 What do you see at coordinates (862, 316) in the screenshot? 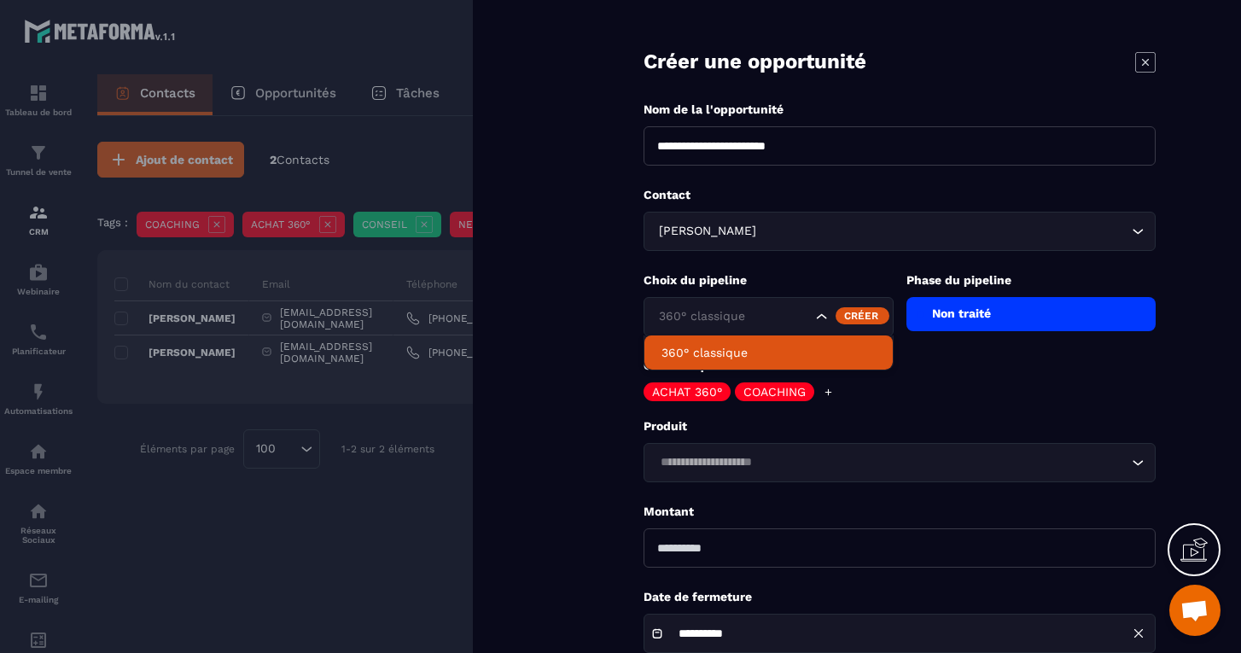
I see `div: Créer` at bounding box center [862, 316].